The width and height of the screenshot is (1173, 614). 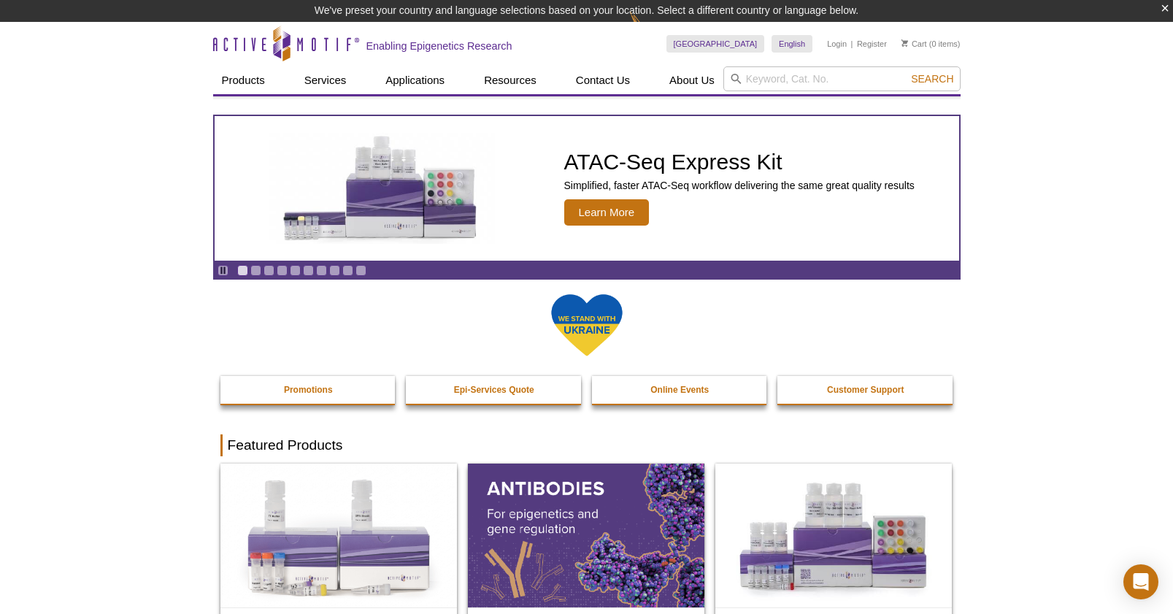 I want to click on a: Resources, so click(x=510, y=80).